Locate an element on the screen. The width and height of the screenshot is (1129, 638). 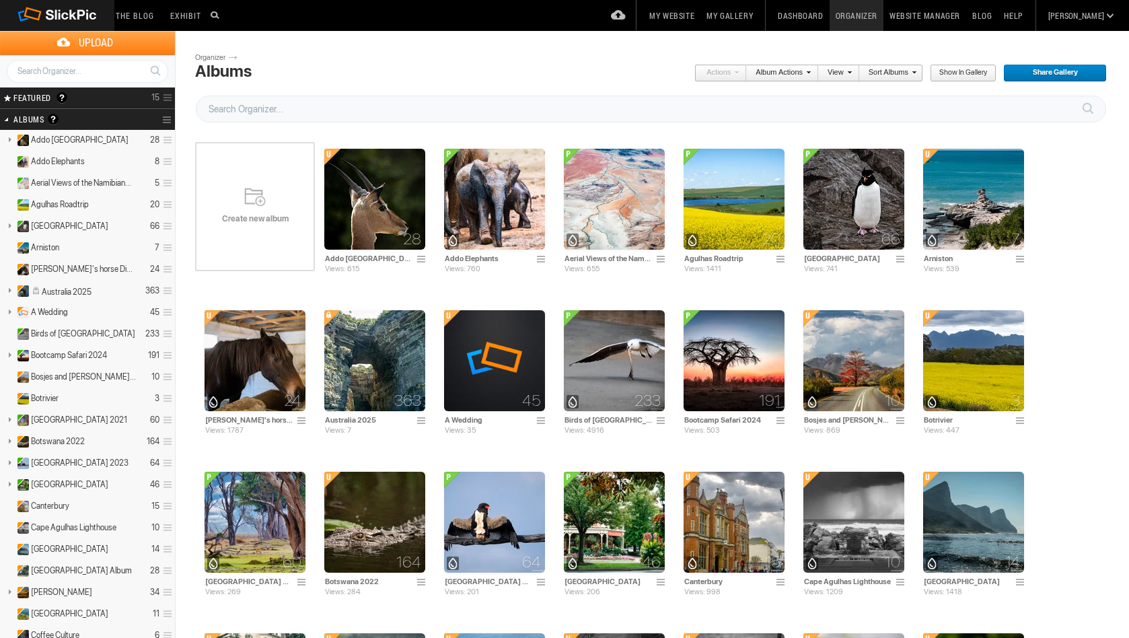
img: NZ9_6498ImpalaBokmakierie.webp is located at coordinates (375, 199).